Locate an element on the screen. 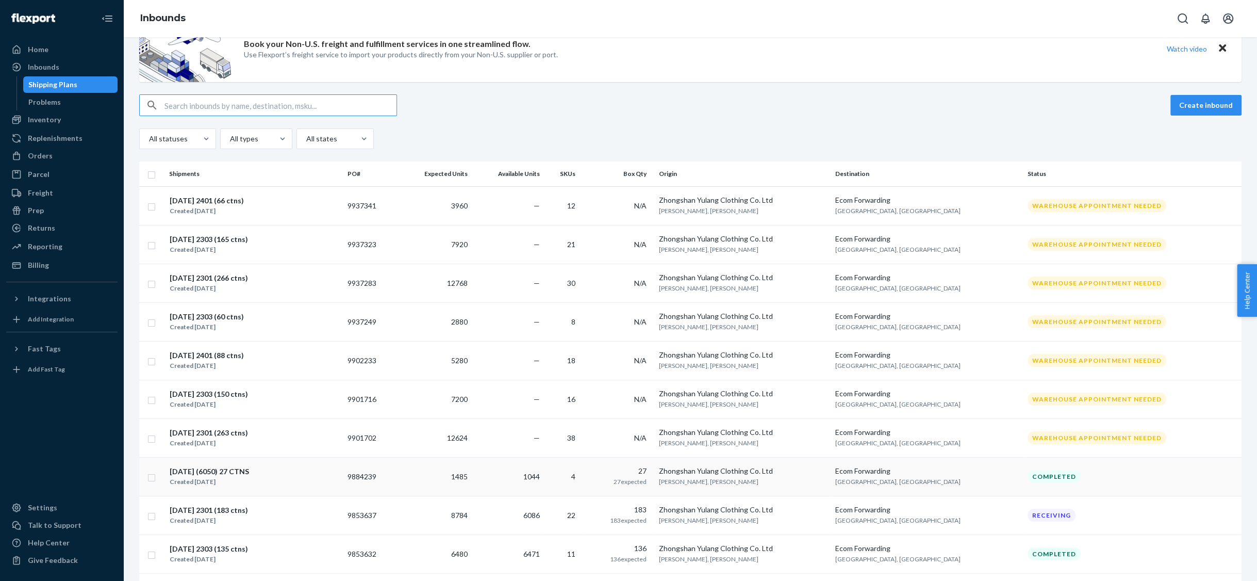 The width and height of the screenshot is (1257, 581). span: 5280 is located at coordinates (459, 360).